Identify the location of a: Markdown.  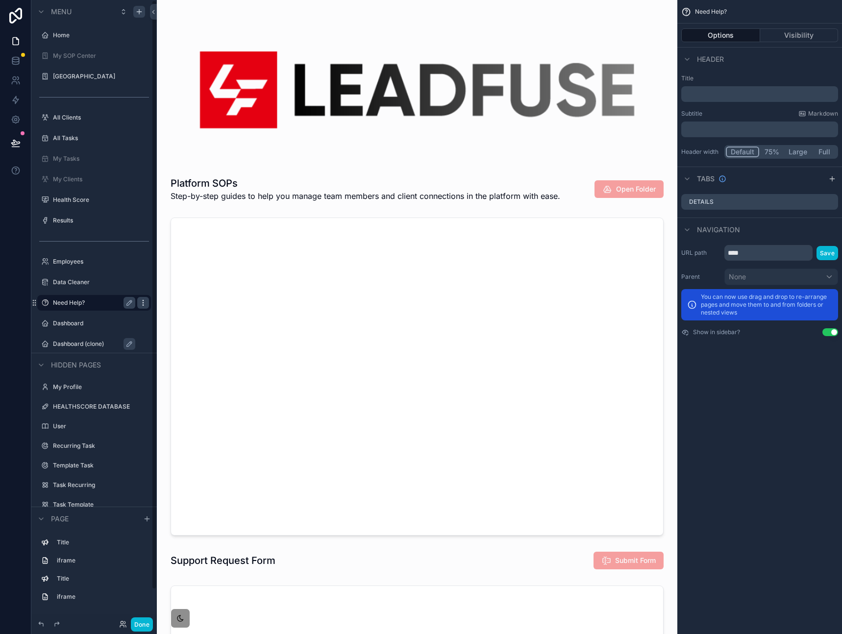
(818, 114).